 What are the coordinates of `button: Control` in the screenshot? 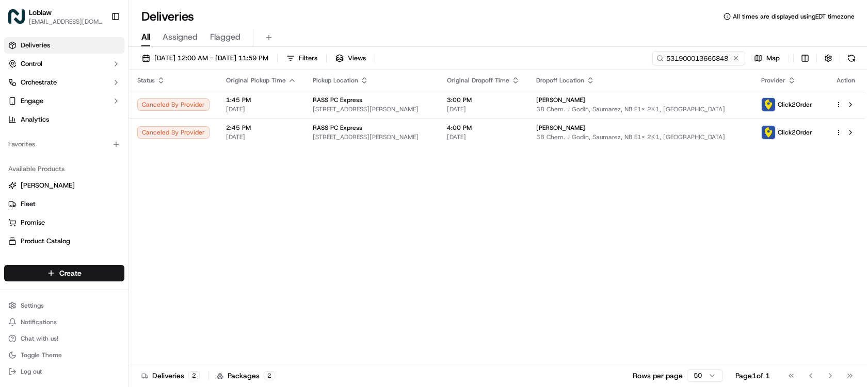 It's located at (64, 64).